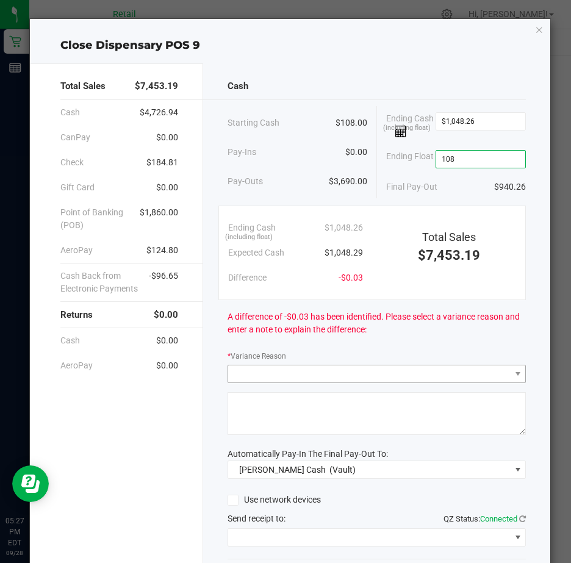 This screenshot has width=571, height=563. What do you see at coordinates (412, 187) in the screenshot?
I see `span: Final Pay-Out` at bounding box center [412, 187].